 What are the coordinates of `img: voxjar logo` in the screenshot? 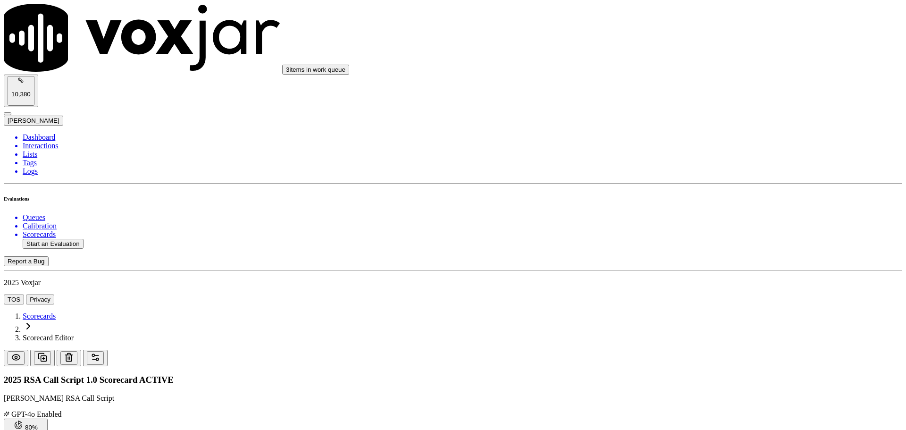 It's located at (142, 38).